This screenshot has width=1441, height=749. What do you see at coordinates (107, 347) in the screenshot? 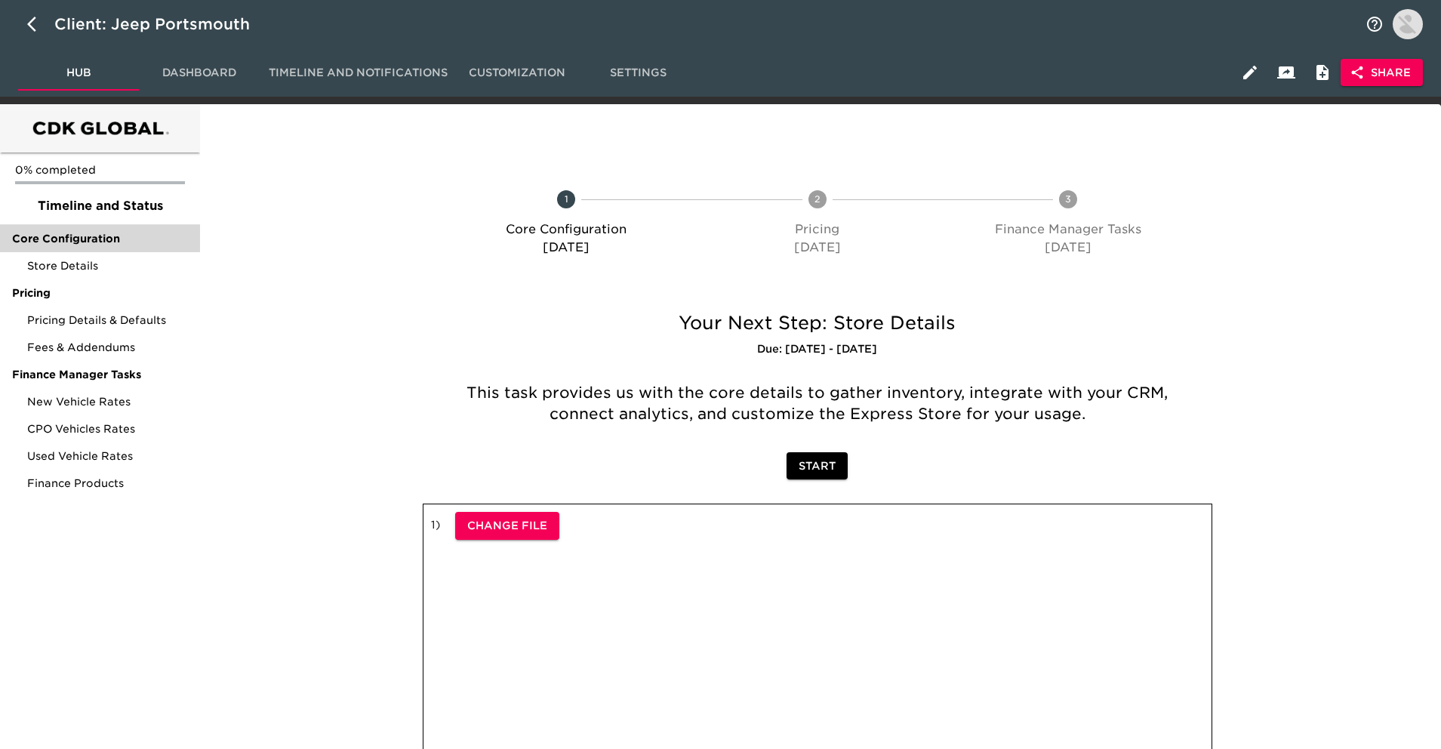
I see `span: Fees & Addendums` at bounding box center [107, 347].